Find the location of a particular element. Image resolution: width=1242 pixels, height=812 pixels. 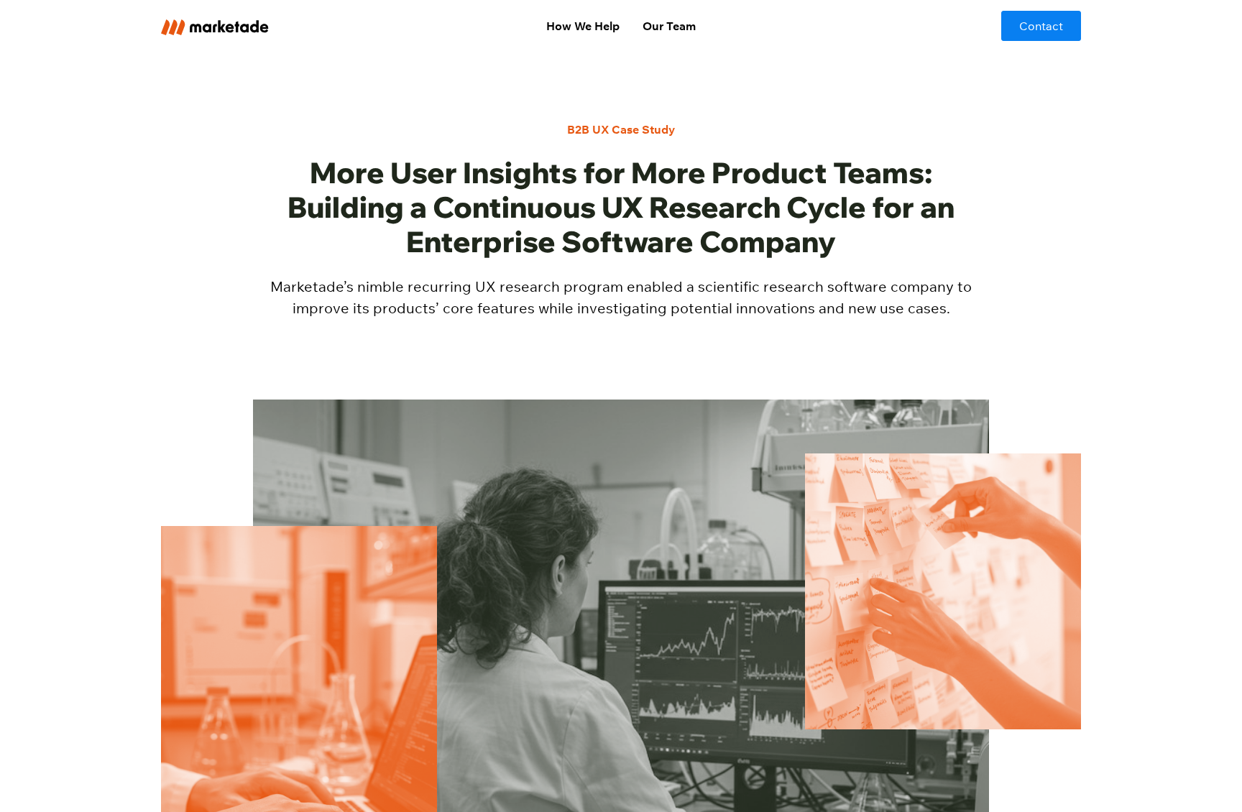

a: How We Help is located at coordinates (583, 26).